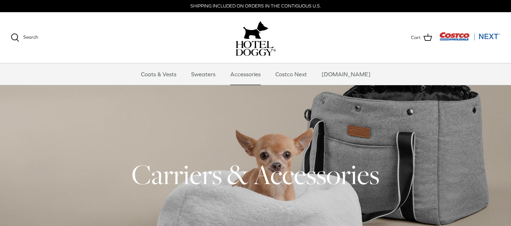 This screenshot has width=511, height=226. I want to click on img: hoteldoggycom, so click(255, 48).